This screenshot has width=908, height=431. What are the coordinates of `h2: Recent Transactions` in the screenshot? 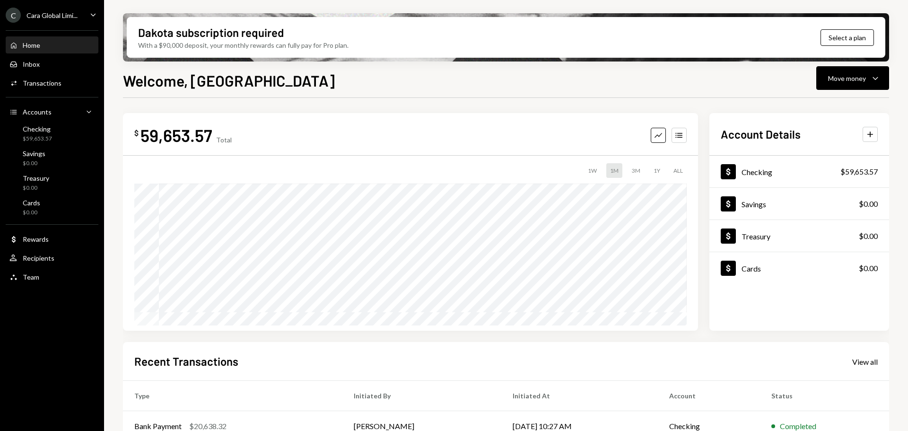 It's located at (186, 361).